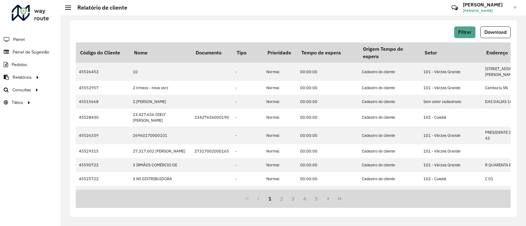  What do you see at coordinates (22, 90) in the screenshot?
I see `span: Consultas` at bounding box center [22, 90].